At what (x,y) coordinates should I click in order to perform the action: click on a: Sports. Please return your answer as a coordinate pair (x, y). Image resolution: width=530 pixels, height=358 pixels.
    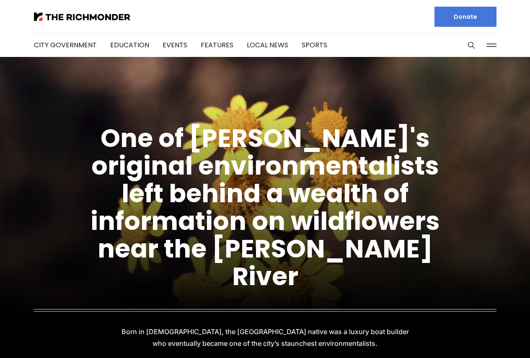
    Looking at the image, I should click on (314, 45).